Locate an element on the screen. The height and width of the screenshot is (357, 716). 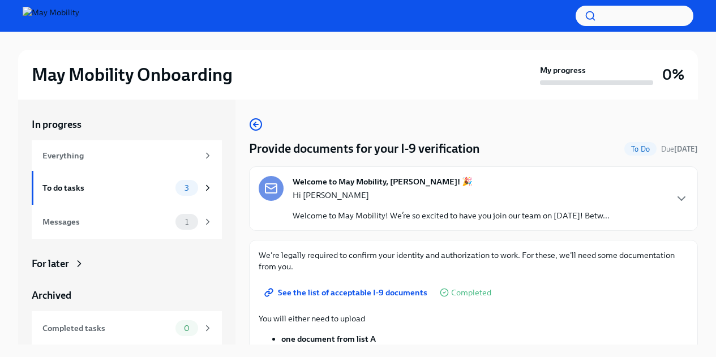
a: For later is located at coordinates (127, 264).